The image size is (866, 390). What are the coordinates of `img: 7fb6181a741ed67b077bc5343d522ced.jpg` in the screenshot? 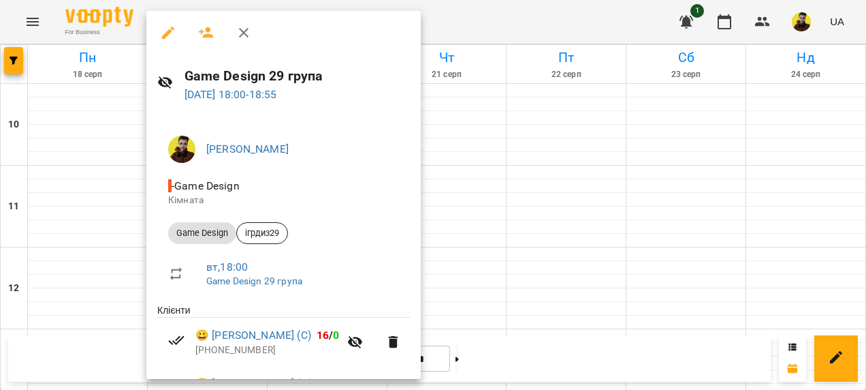 It's located at (182, 149).